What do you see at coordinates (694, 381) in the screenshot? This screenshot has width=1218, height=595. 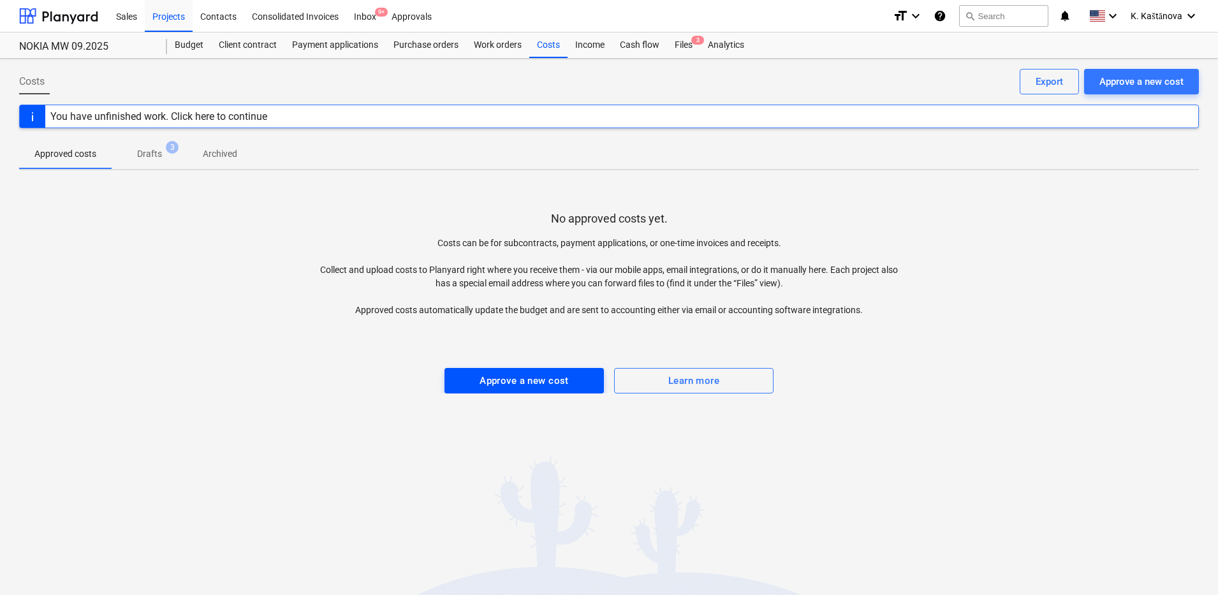 I see `div: Learn more` at bounding box center [694, 381].